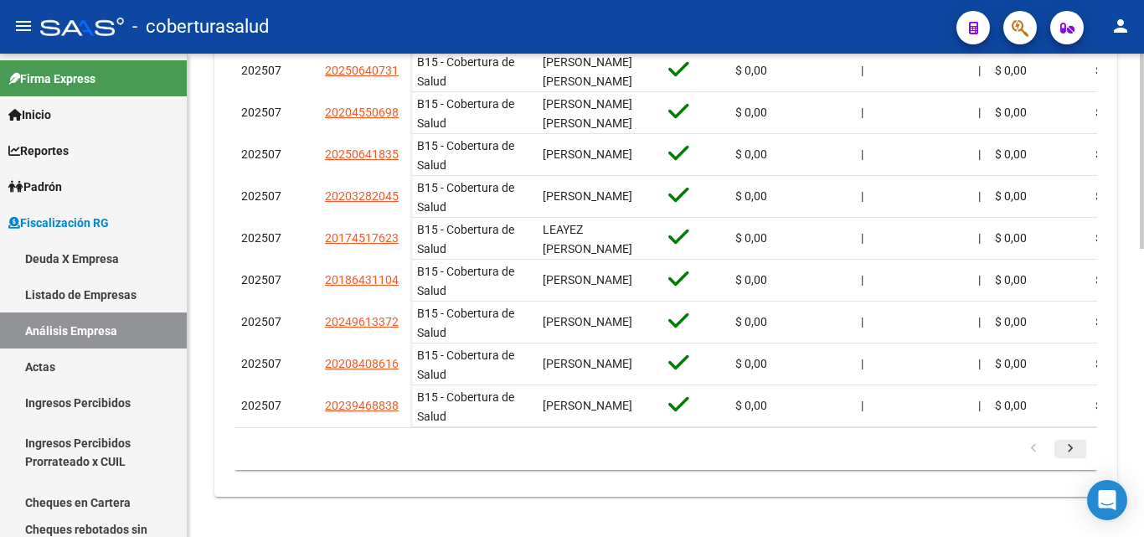 This screenshot has height=537, width=1144. Describe the element at coordinates (23, 26) in the screenshot. I see `mat-icon: menu` at that location.